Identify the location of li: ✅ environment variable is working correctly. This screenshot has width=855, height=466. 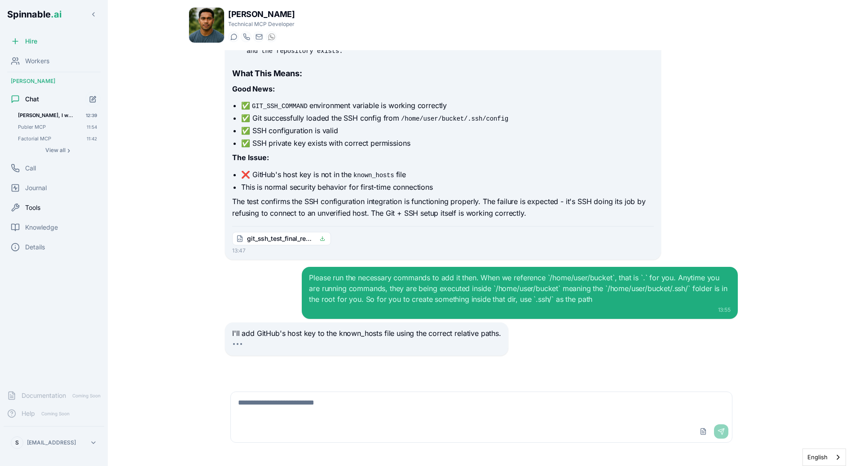
(447, 106).